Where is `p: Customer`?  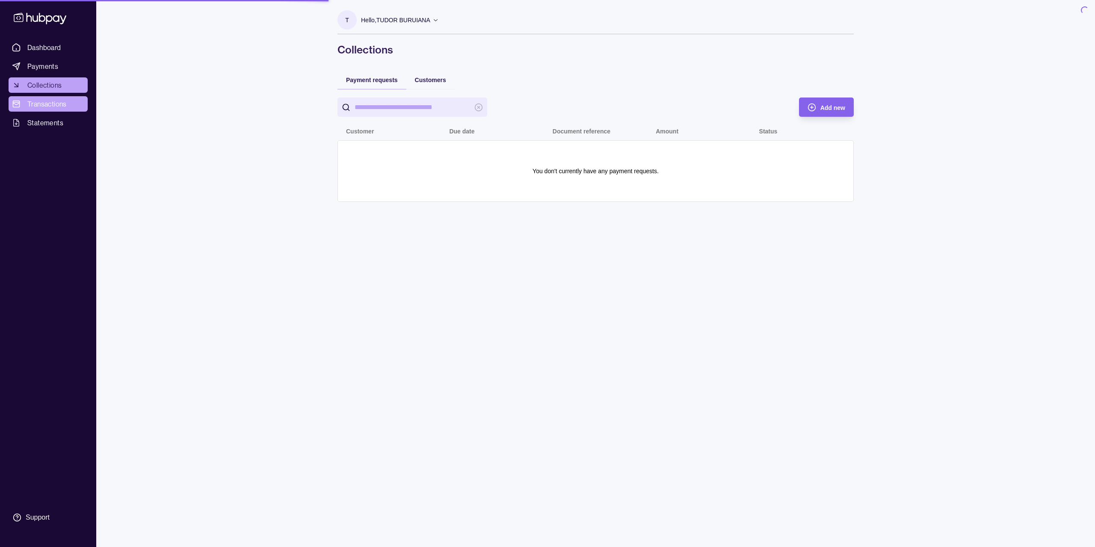
p: Customer is located at coordinates (360, 131).